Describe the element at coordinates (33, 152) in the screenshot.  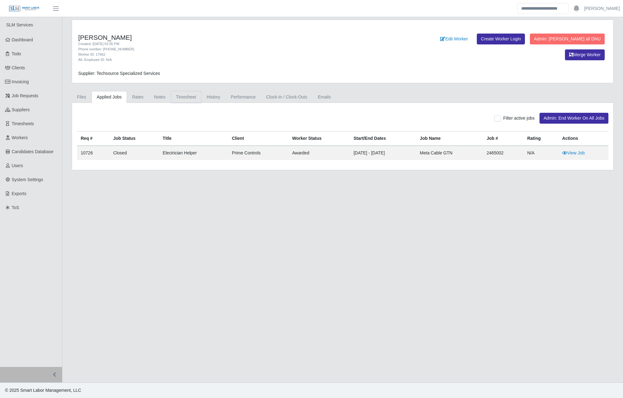
I see `span: Candidates Database` at that location.